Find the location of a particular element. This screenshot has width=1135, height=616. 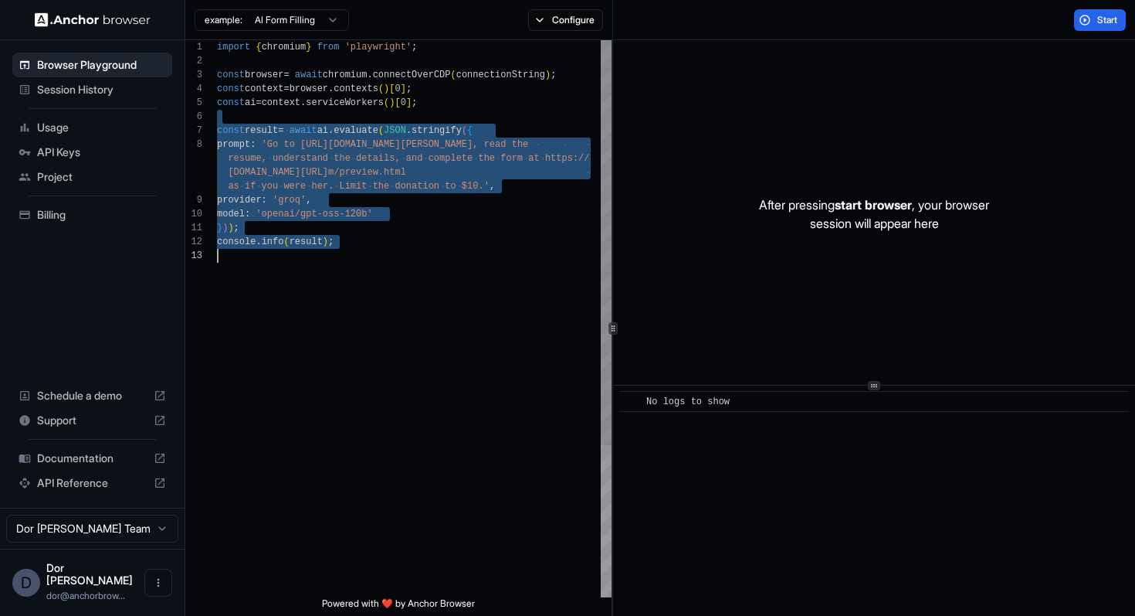

div: 7 is located at coordinates (194, 131).